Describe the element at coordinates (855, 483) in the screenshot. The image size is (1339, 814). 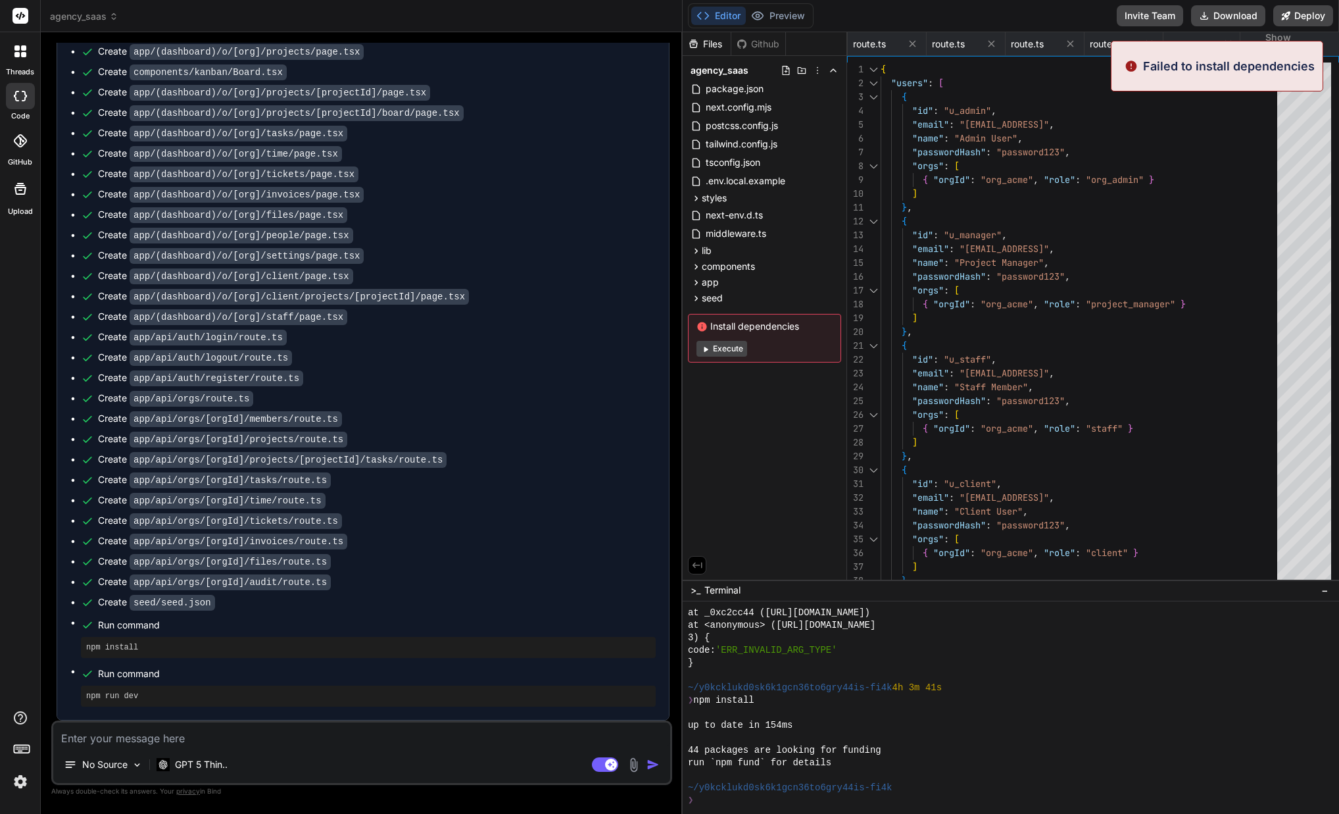
I see `div: 31` at that location.